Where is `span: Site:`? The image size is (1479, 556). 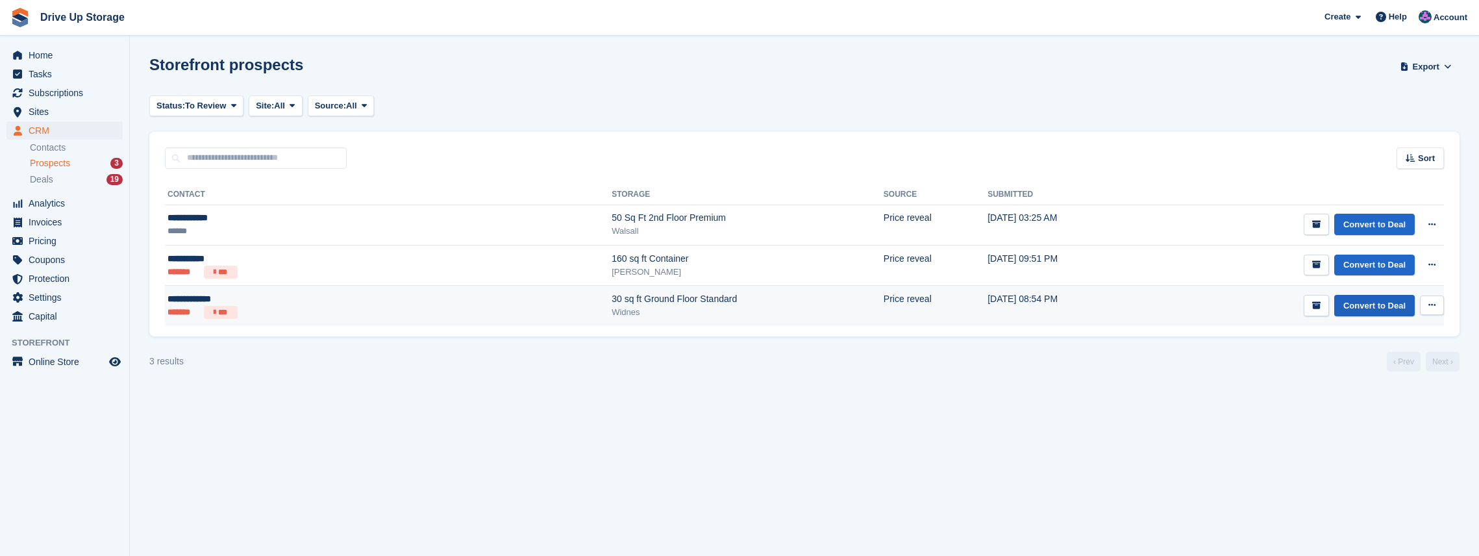
span: Site: is located at coordinates (265, 106).